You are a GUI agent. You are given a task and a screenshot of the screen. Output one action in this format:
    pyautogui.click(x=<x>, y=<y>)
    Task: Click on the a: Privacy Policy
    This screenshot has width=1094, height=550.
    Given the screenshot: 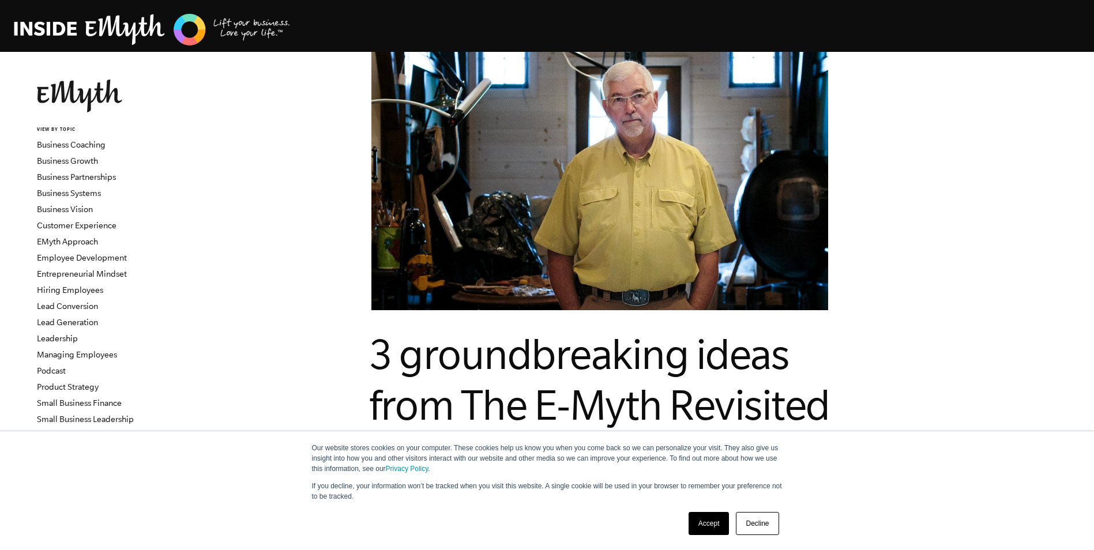 What is the action you would take?
    pyautogui.click(x=407, y=469)
    